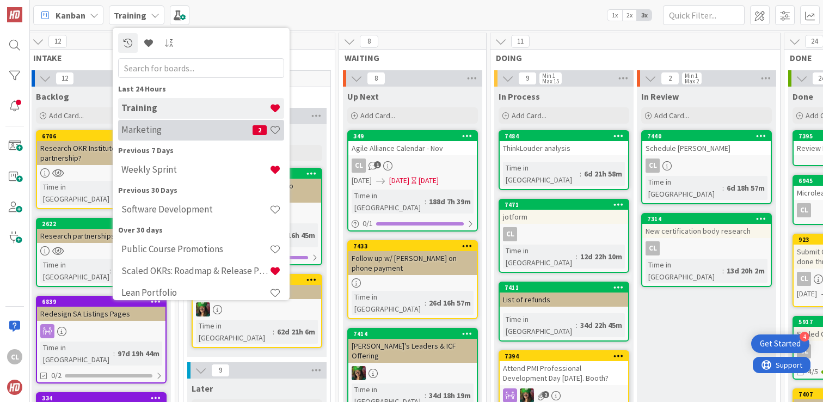  What do you see at coordinates (413, 143) in the screenshot?
I see `div: 349Agile Alliance Calendar - Nov` at bounding box center [413, 143].